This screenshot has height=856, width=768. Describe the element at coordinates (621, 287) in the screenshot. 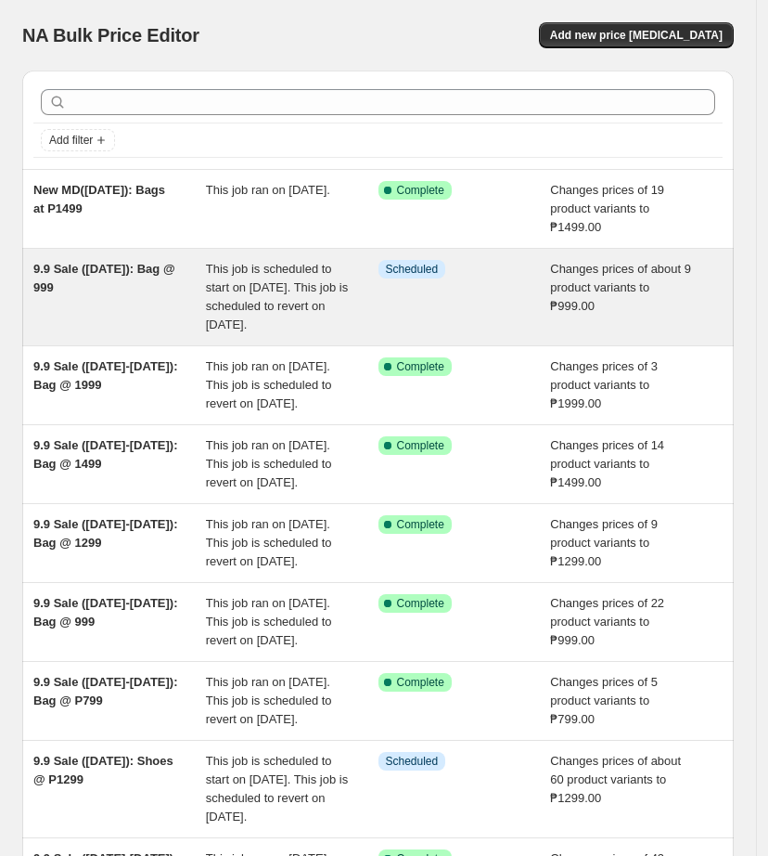

I see `span: Changes prices of about 9 product variants to ₱999.00` at that location.